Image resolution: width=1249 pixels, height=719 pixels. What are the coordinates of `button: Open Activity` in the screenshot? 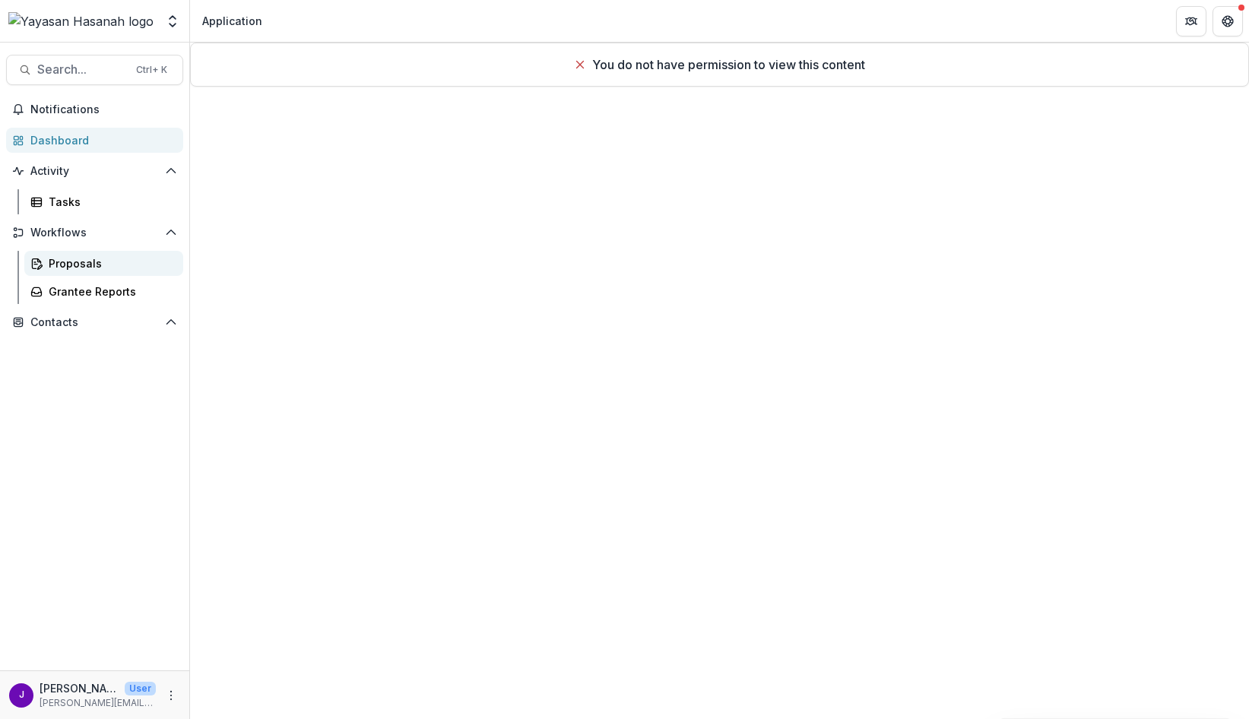 It's located at (94, 171).